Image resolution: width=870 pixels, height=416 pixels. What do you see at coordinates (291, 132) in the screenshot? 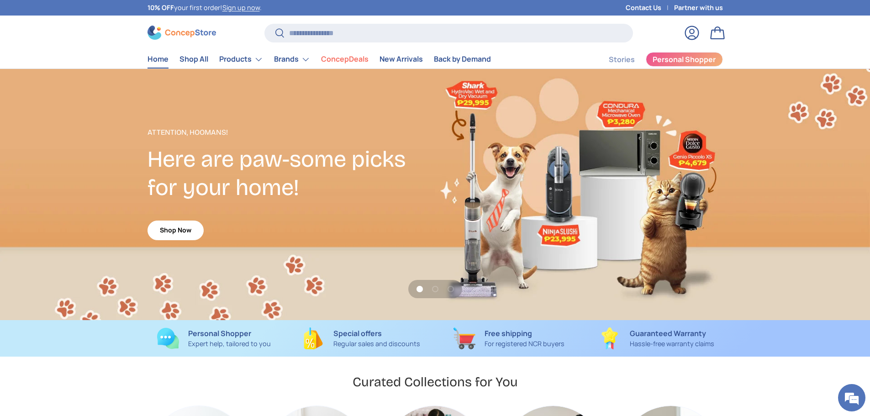
I see `p: Attention, Hoomans!` at bounding box center [291, 132].